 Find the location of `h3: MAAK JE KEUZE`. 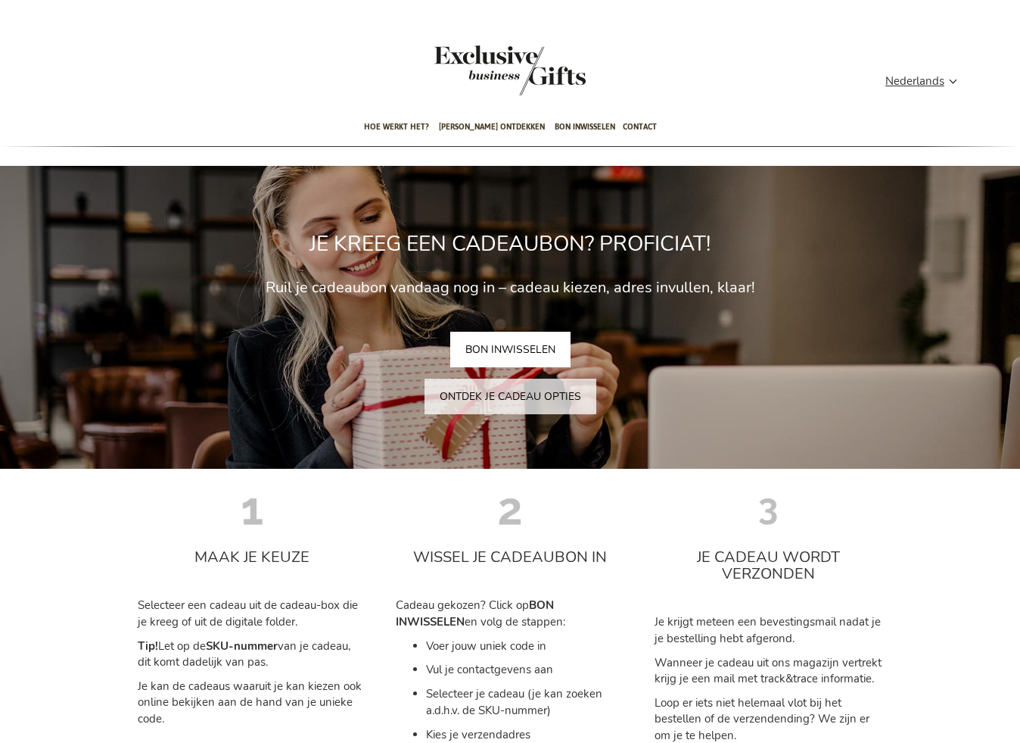

h3: MAAK JE KEUZE is located at coordinates (251, 557).